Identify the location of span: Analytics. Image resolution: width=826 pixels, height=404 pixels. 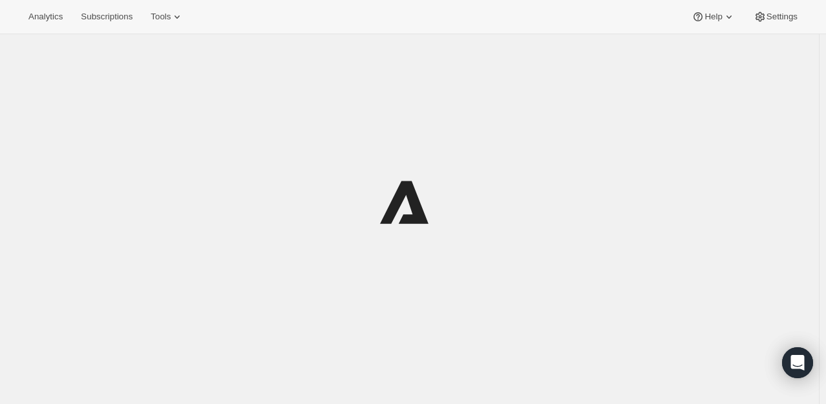
(45, 17).